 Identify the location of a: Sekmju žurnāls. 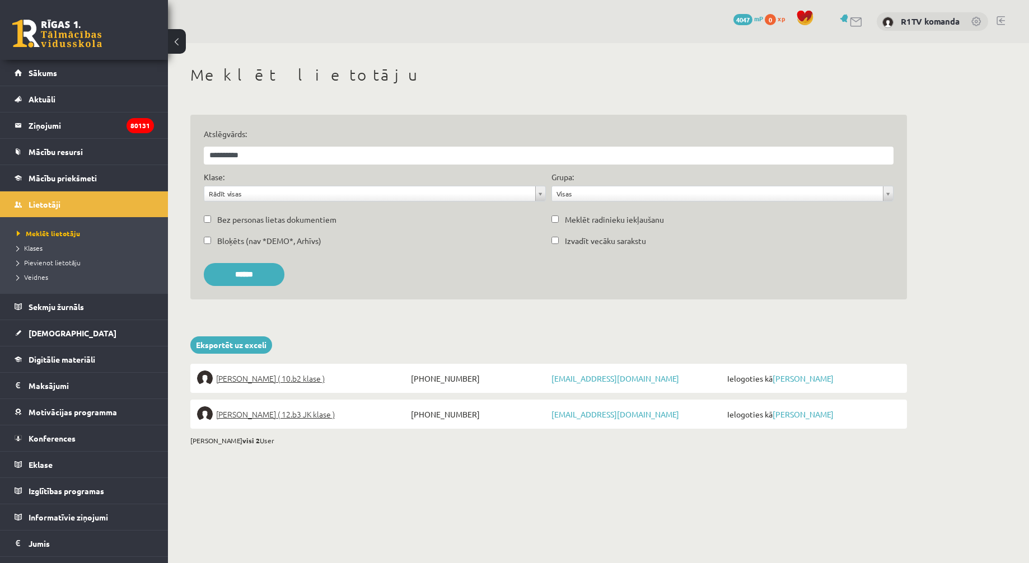
(84, 307).